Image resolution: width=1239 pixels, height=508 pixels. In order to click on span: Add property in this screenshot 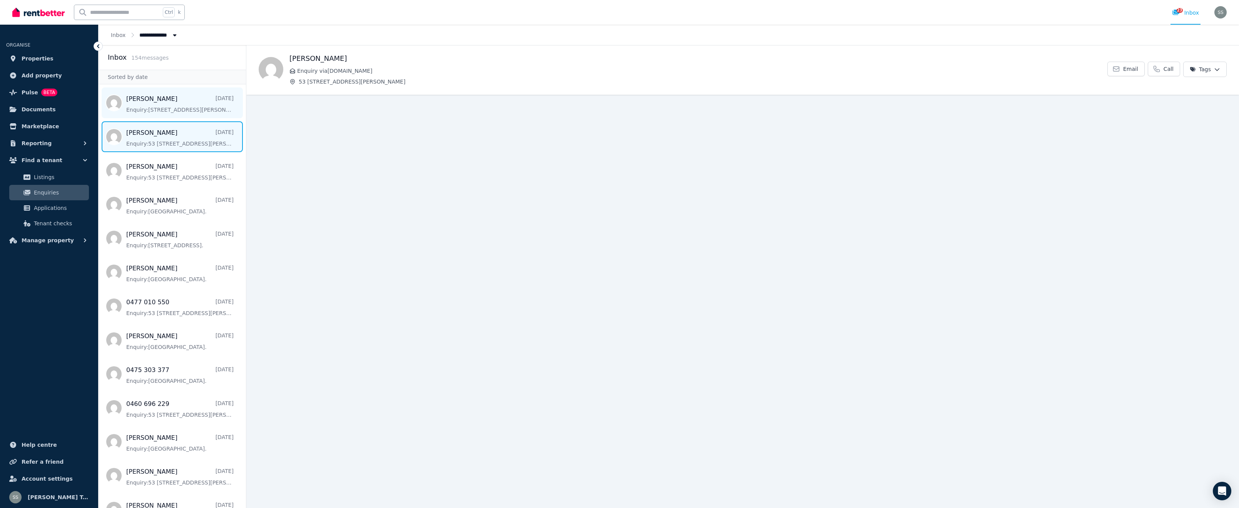, I will do `click(42, 75)`.